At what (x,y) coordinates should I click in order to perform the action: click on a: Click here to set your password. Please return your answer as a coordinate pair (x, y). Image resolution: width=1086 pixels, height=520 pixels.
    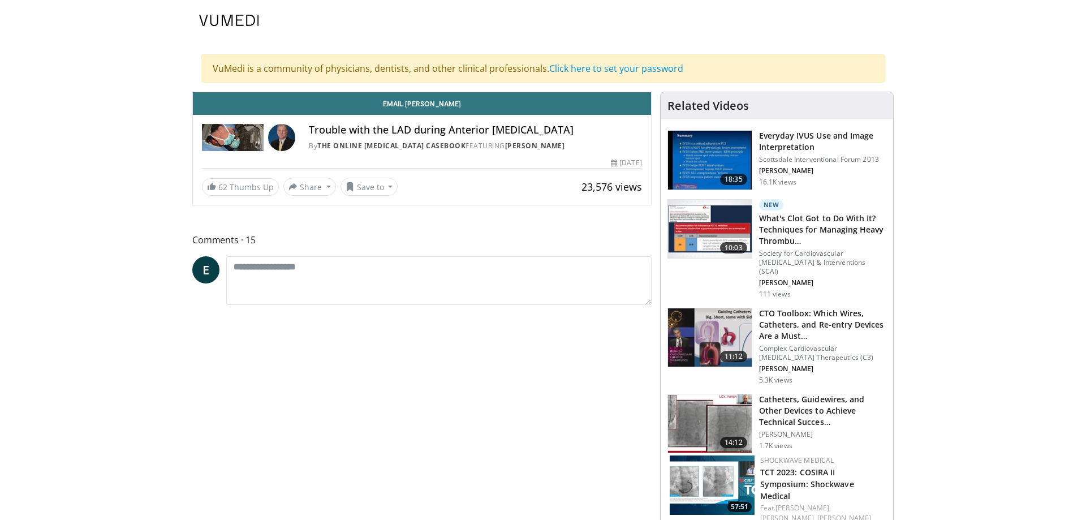
    Looking at the image, I should click on (616, 68).